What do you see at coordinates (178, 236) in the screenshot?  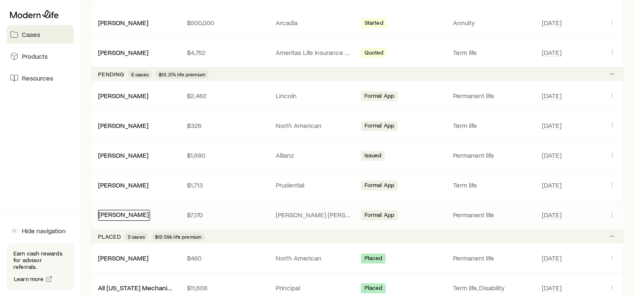 I see `span: $12.09k life premium` at bounding box center [178, 236].